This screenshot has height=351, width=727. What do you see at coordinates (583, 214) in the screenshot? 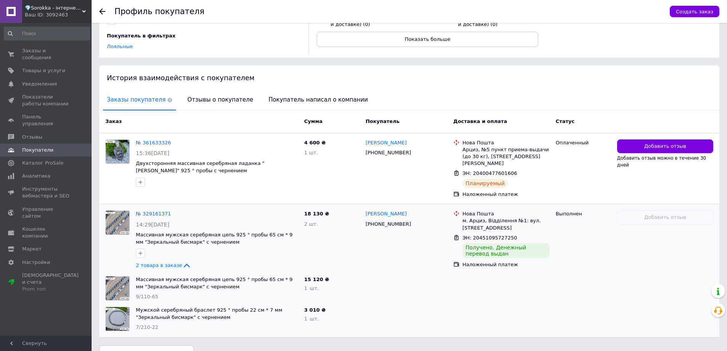
I see `div: Выполнен` at bounding box center [583, 214].